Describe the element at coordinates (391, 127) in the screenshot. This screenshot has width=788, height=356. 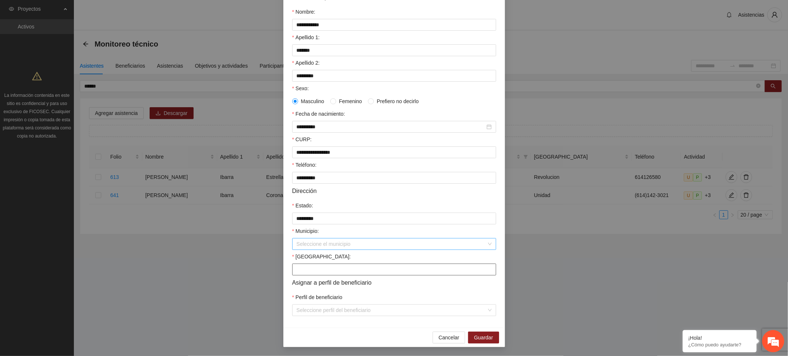
I see `input: Fecha de nacimiento:` at that location.